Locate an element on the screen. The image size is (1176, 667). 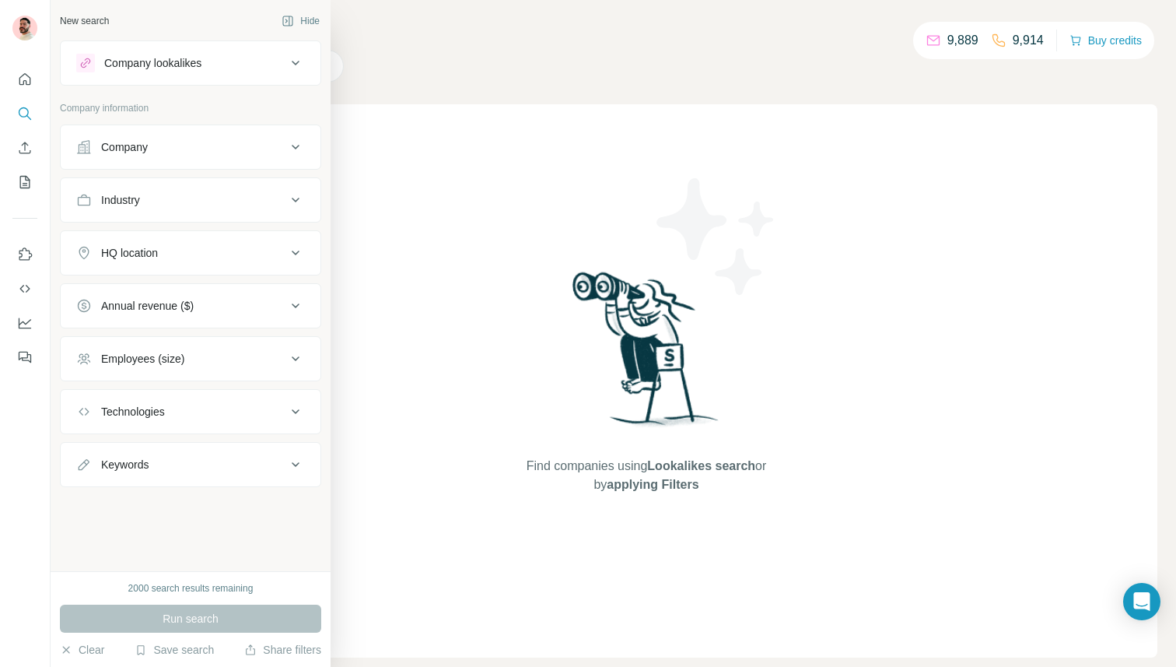
div: HQ location is located at coordinates (129, 253).